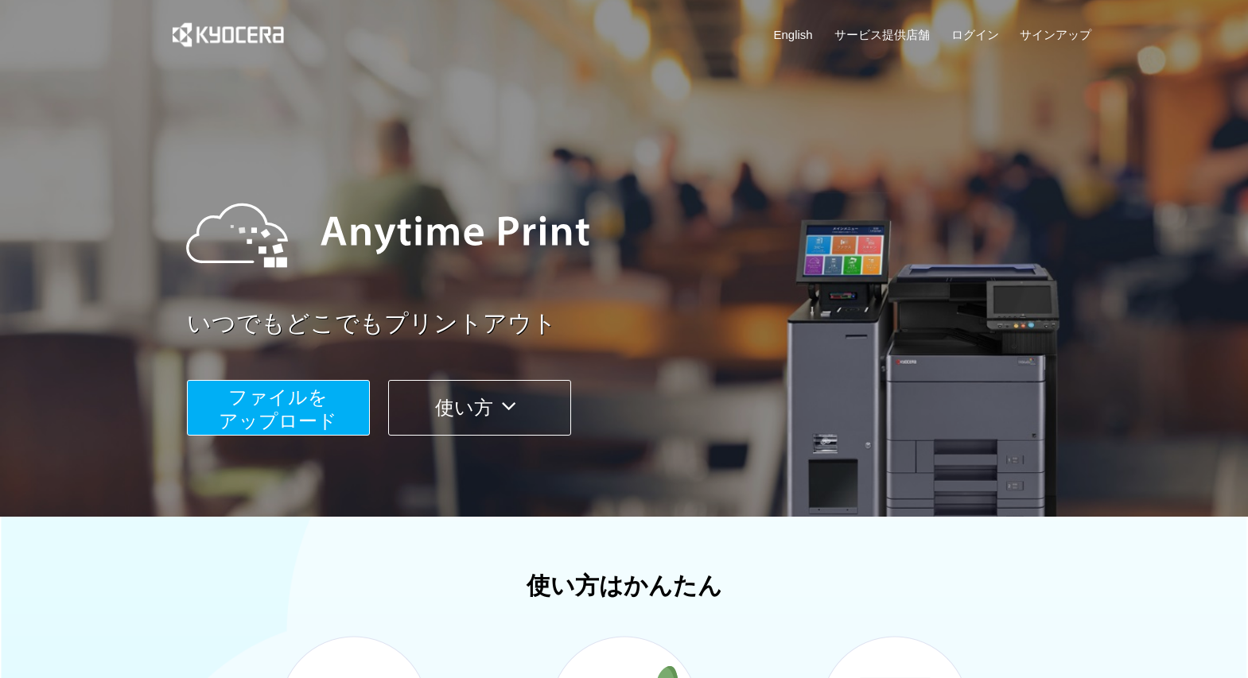 The width and height of the screenshot is (1248, 678). Describe the element at coordinates (882, 34) in the screenshot. I see `a: サービス提供店舗` at that location.